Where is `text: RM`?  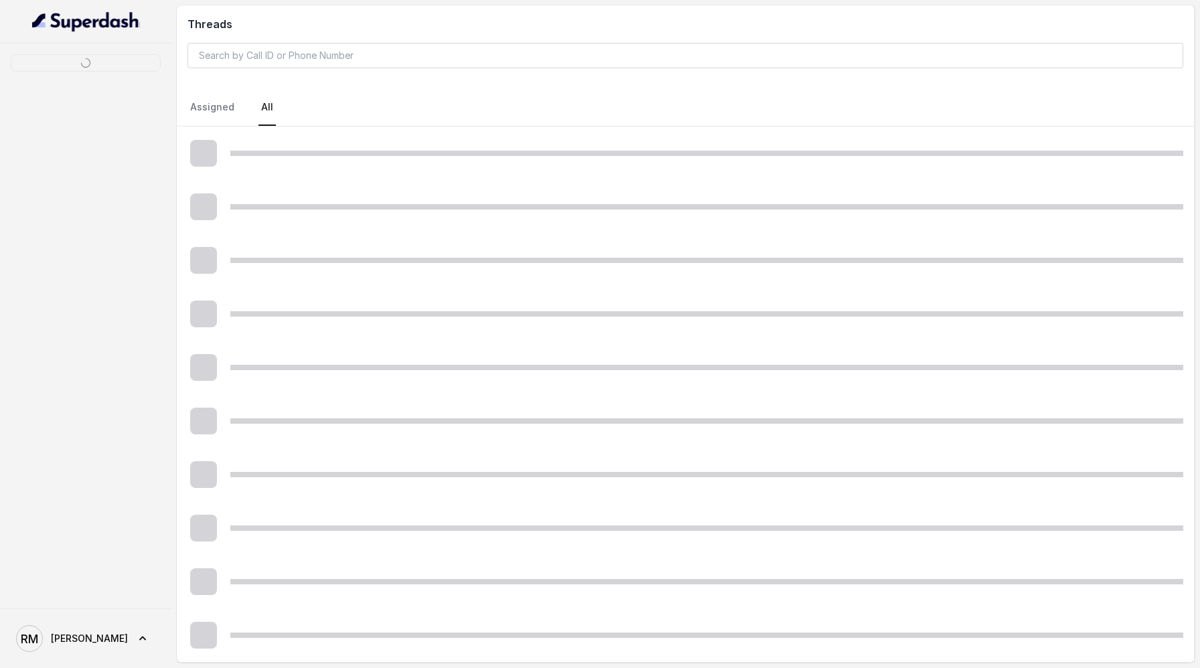
text: RM is located at coordinates (29, 639).